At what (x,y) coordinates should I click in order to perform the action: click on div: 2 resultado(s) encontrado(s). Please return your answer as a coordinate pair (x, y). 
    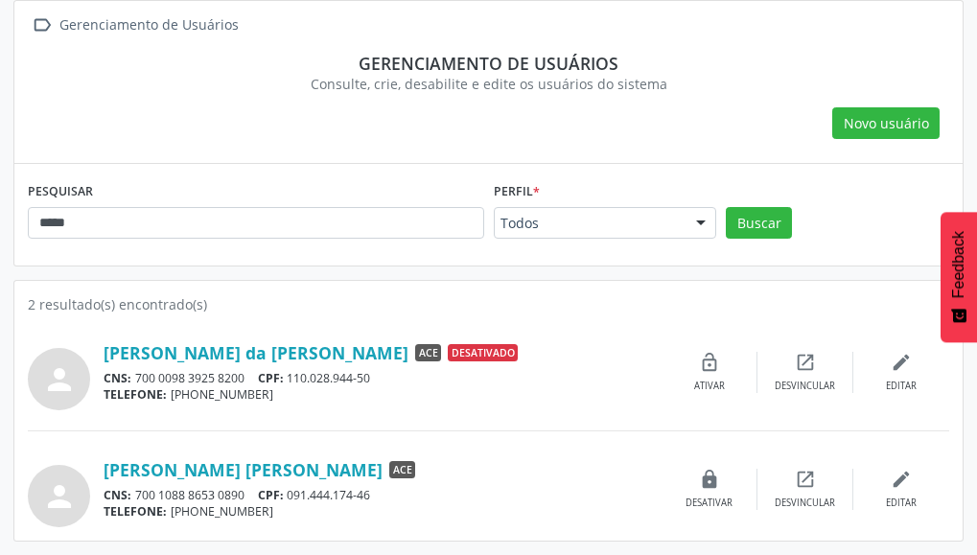
    Looking at the image, I should click on (488, 304).